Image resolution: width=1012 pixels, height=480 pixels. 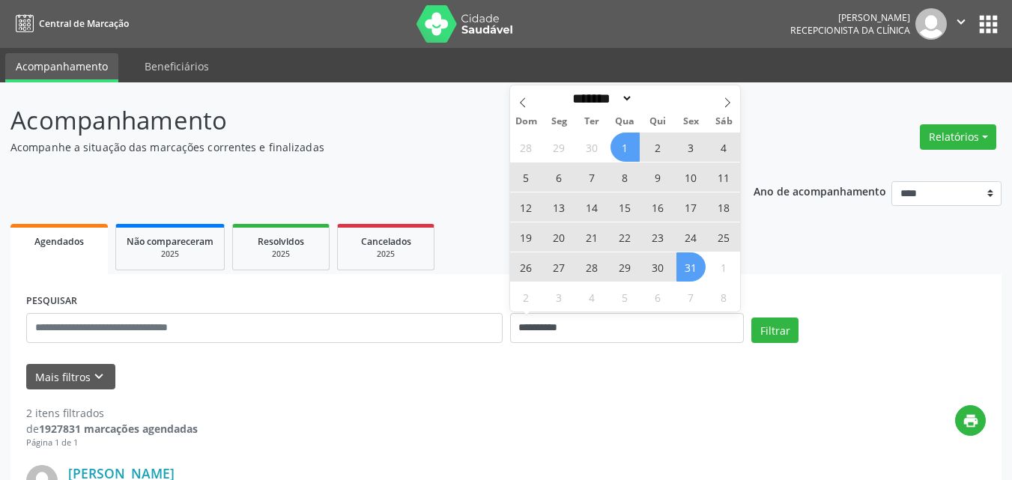 What do you see at coordinates (592, 207) in the screenshot?
I see `span: Outubro 14, 2025` at bounding box center [592, 207].